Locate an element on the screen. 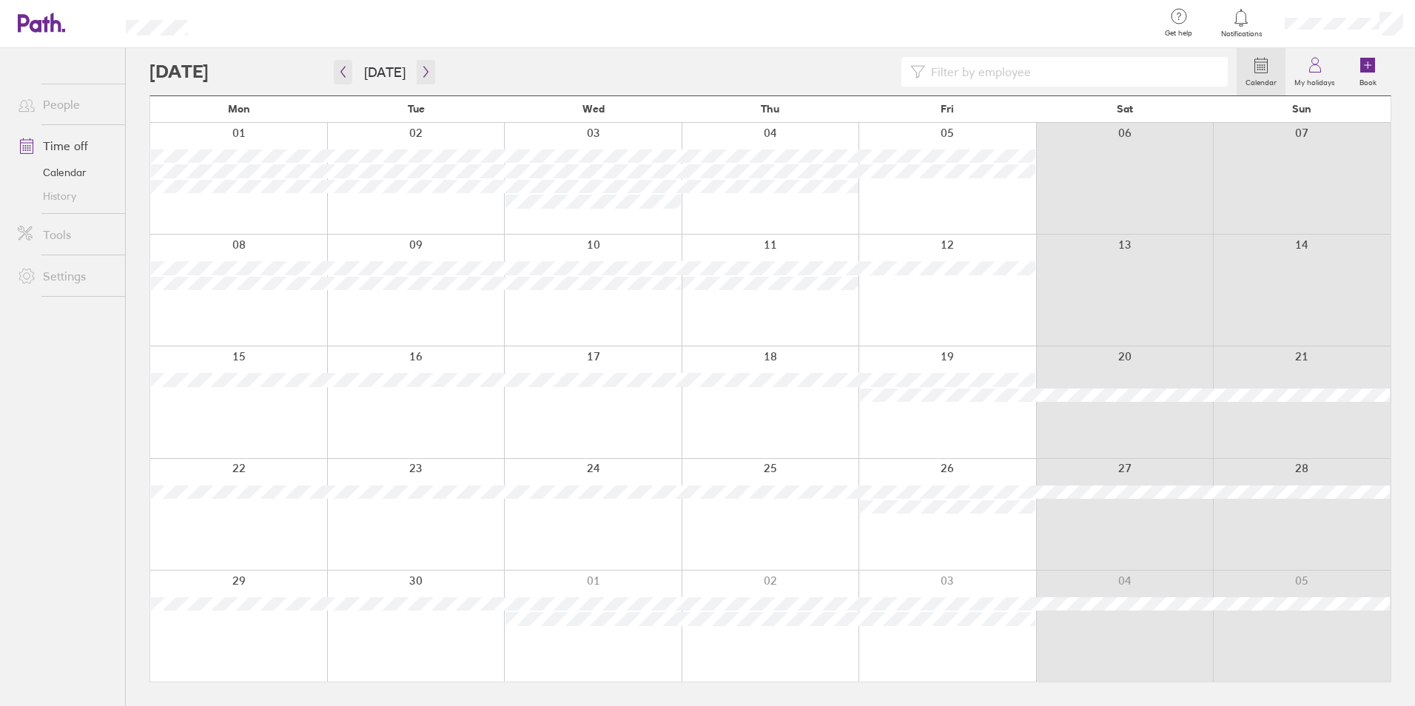 This screenshot has width=1415, height=706. span: Get help is located at coordinates (1178, 33).